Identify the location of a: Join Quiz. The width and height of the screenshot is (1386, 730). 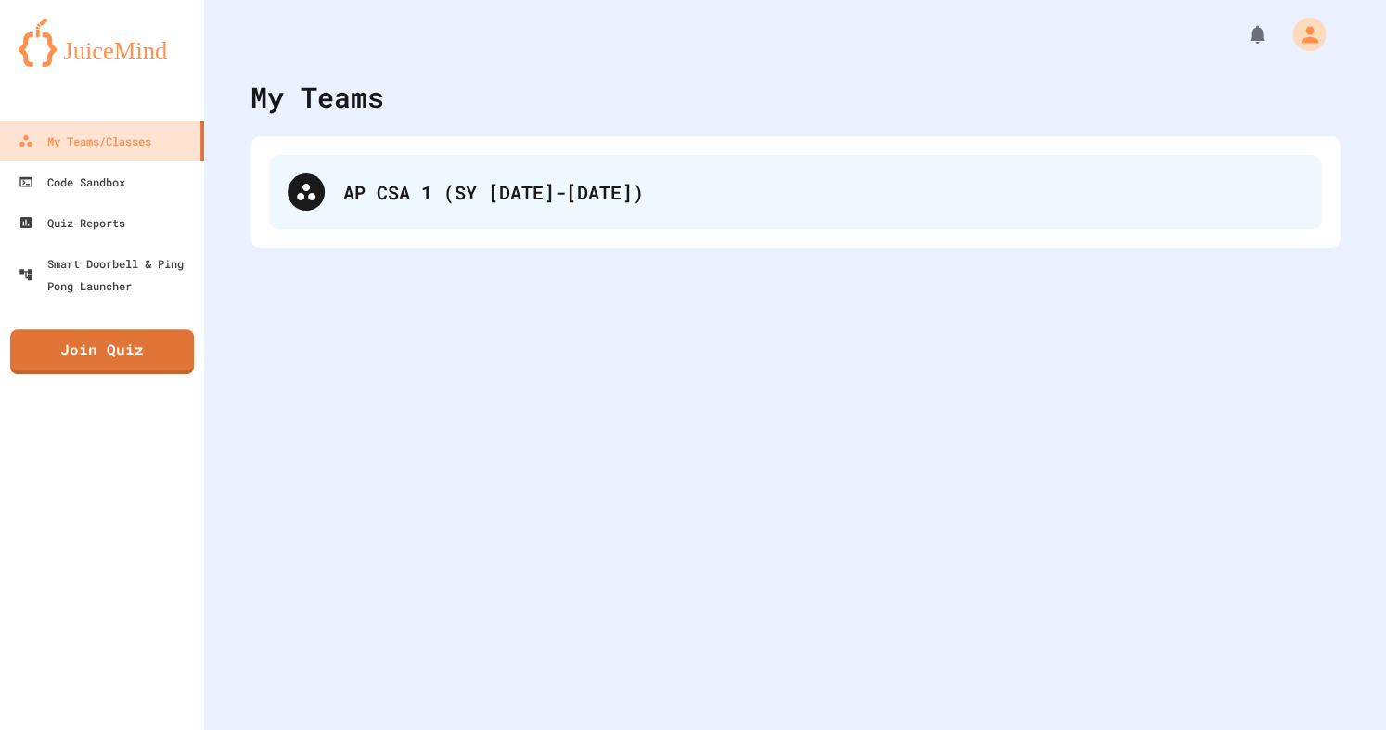
(102, 352).